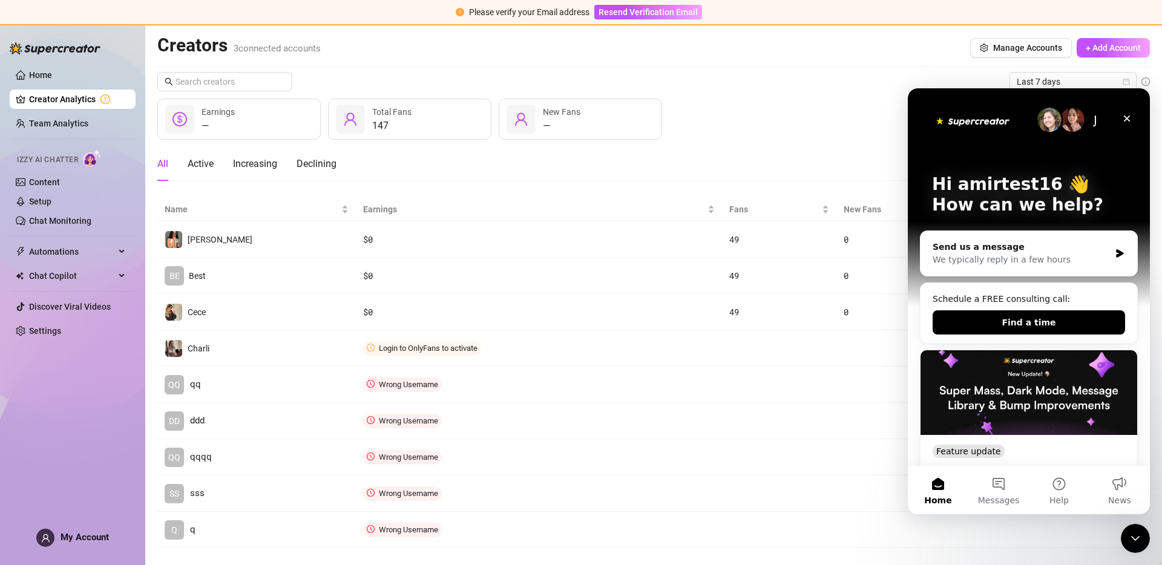 This screenshot has height=565, width=1162. Describe the element at coordinates (121, 117) in the screenshot. I see `p: How can we help?` at that location.